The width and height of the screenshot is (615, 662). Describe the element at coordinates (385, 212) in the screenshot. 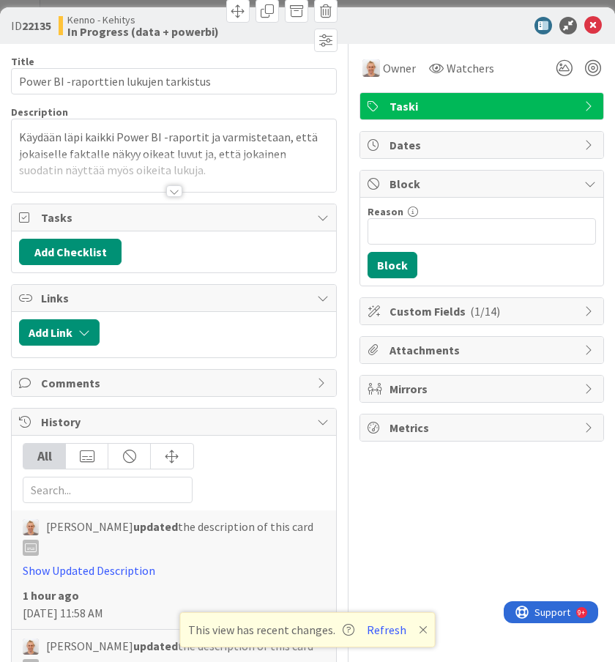

I see `label: Reason` at that location.